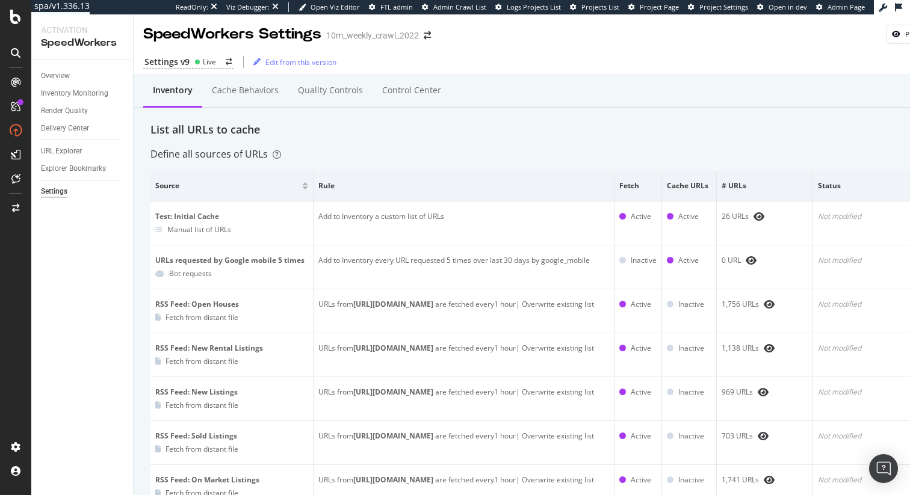  Describe the element at coordinates (292, 62) in the screenshot. I see `button: Edit from this version` at that location.